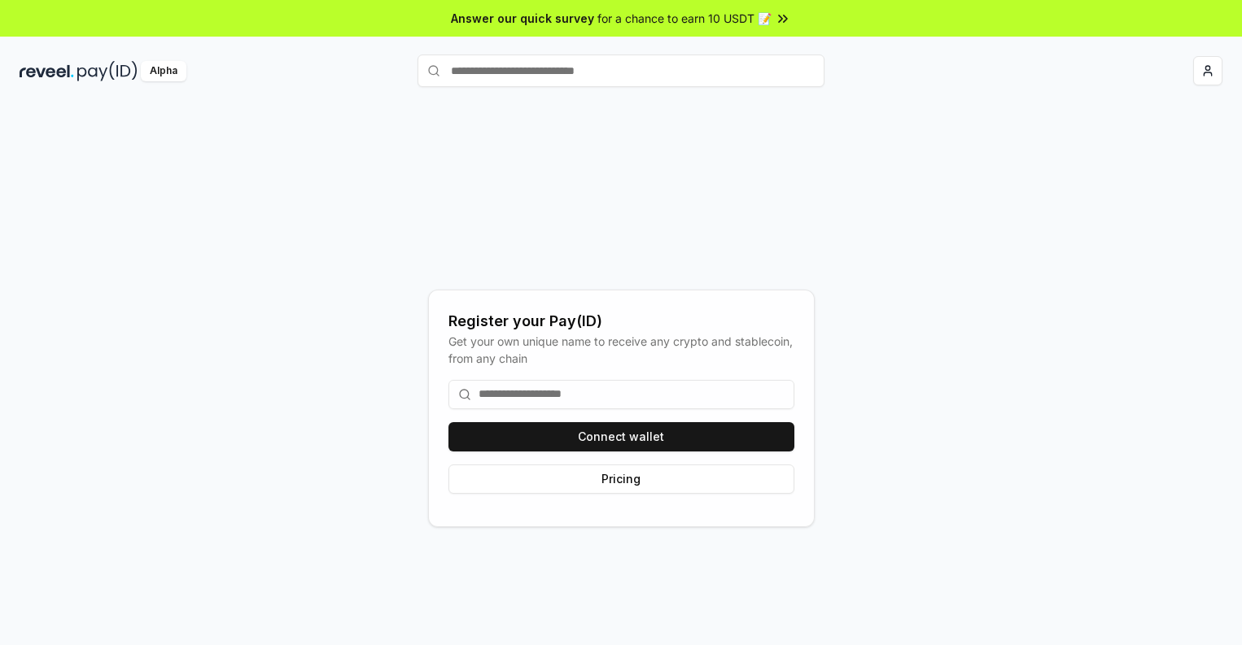  I want to click on button: Connect wallet, so click(621, 437).